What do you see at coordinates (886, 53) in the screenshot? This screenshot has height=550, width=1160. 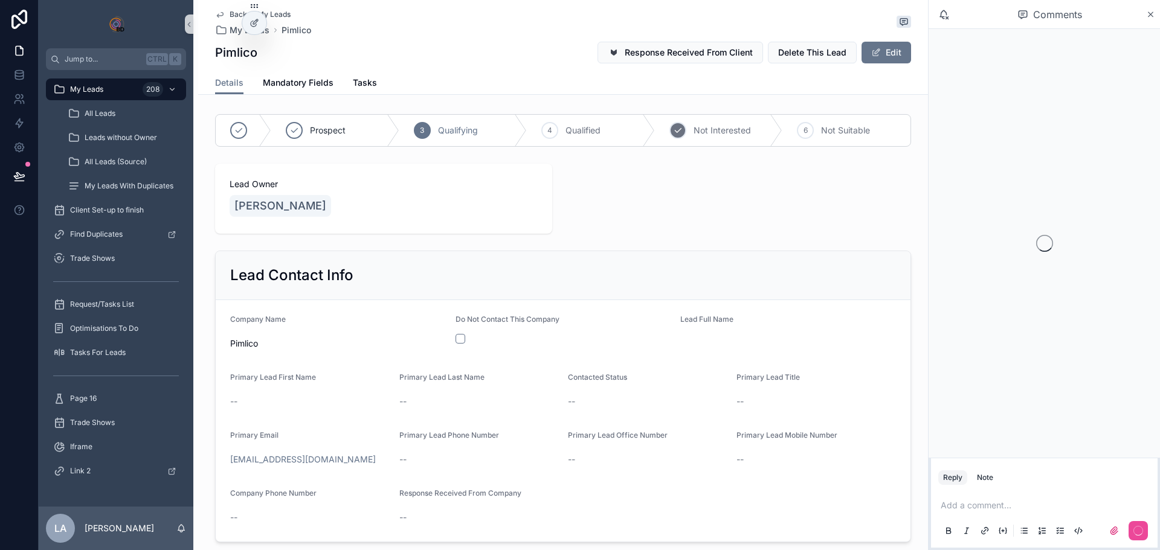 I see `button: Edit` at bounding box center [886, 53].